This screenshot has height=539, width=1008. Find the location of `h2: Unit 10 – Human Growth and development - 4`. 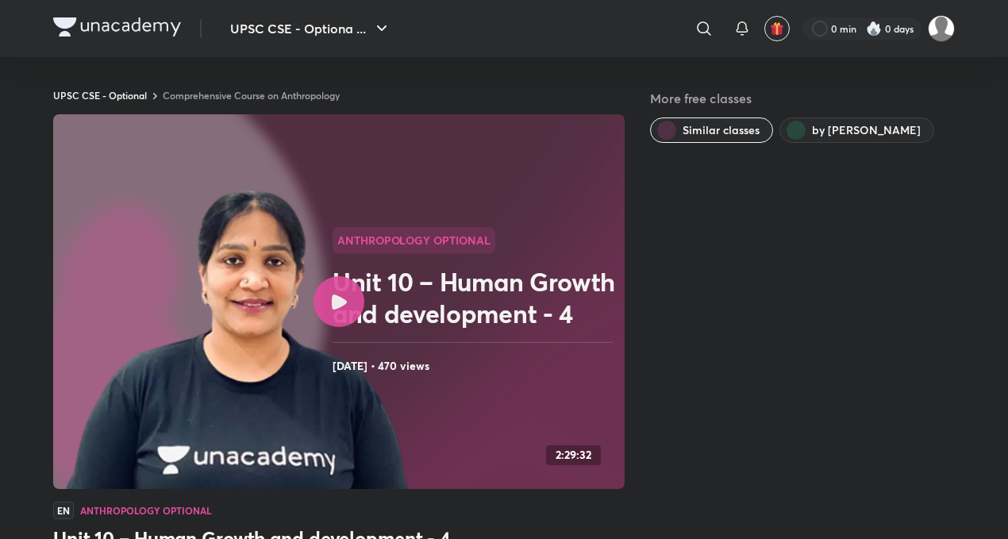

h2: Unit 10 – Human Growth and development - 4 is located at coordinates (475, 298).